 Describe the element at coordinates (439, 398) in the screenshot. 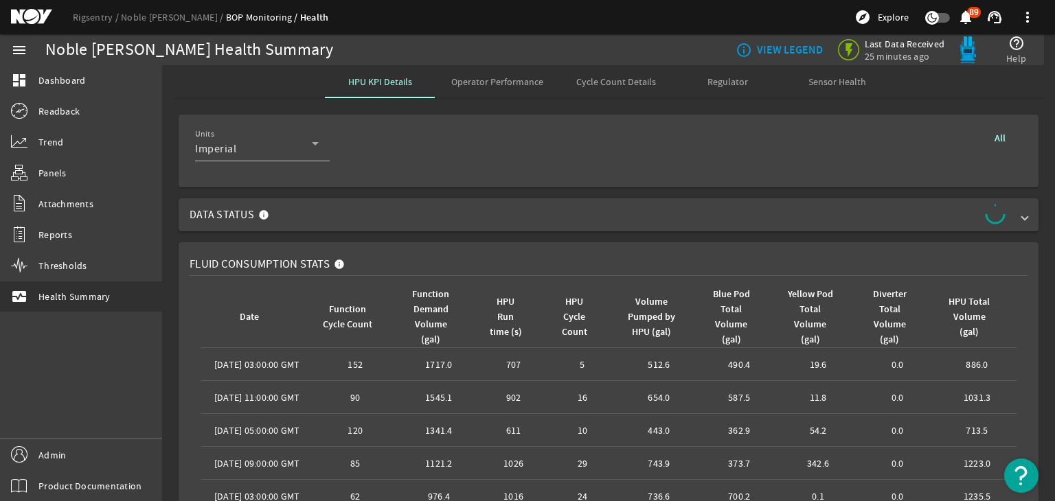

I see `div: 1545.1` at that location.